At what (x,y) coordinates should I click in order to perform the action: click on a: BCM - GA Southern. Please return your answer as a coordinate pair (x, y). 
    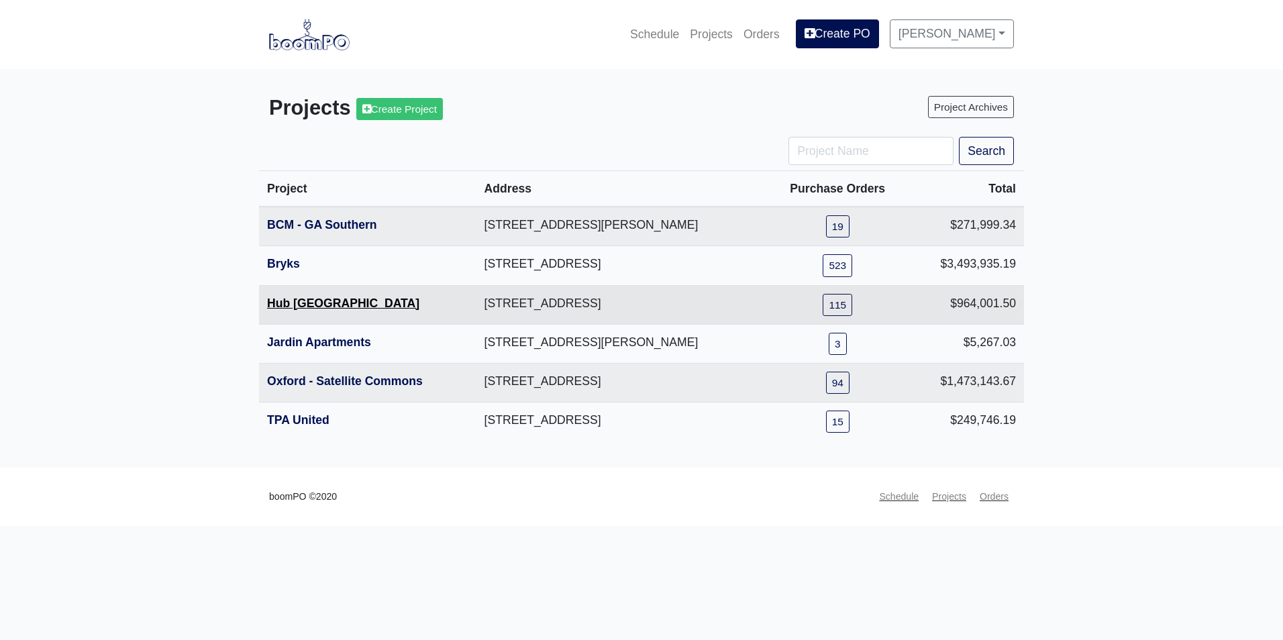
    Looking at the image, I should click on (322, 225).